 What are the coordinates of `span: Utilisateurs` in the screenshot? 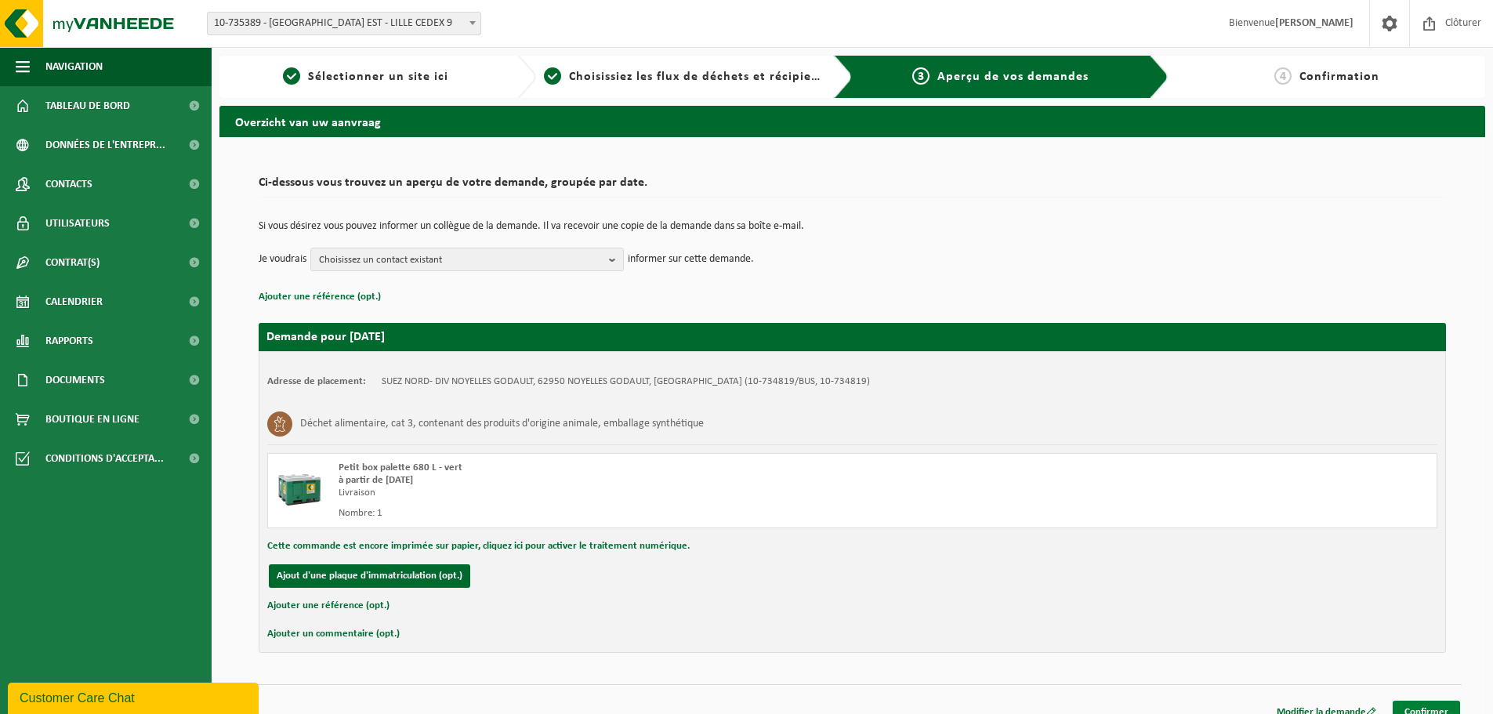 It's located at (78, 223).